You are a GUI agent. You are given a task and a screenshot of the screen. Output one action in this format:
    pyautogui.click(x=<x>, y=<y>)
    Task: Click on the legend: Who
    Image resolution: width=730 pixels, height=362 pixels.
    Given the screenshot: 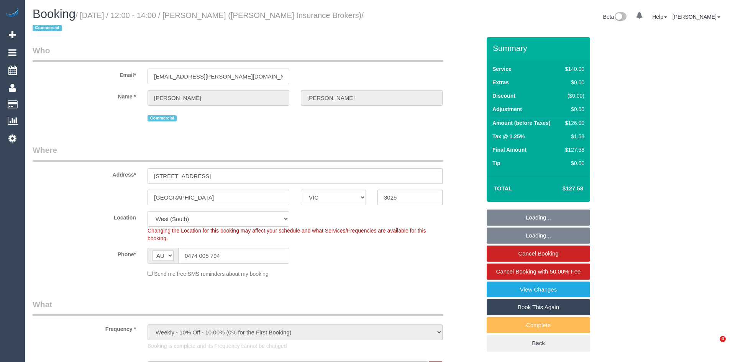 What is the action you would take?
    pyautogui.click(x=238, y=53)
    